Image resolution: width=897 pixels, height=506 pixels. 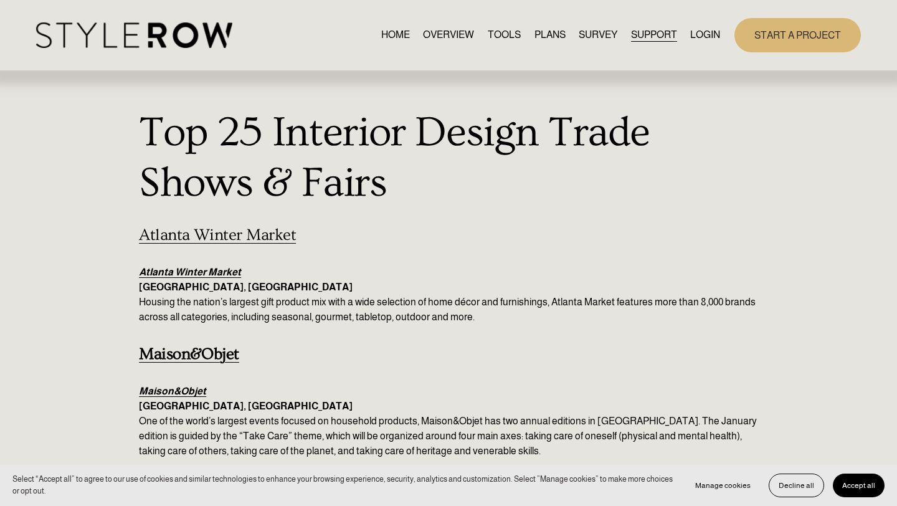 I want to click on button: Manage cookies, so click(x=722, y=485).